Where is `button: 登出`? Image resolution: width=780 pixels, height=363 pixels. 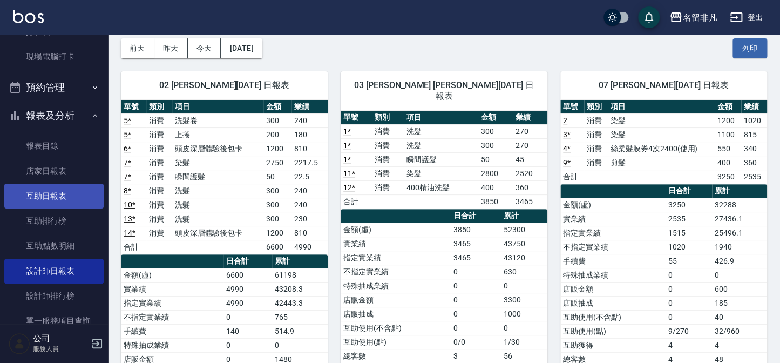
button: 登出 is located at coordinates (746, 17).